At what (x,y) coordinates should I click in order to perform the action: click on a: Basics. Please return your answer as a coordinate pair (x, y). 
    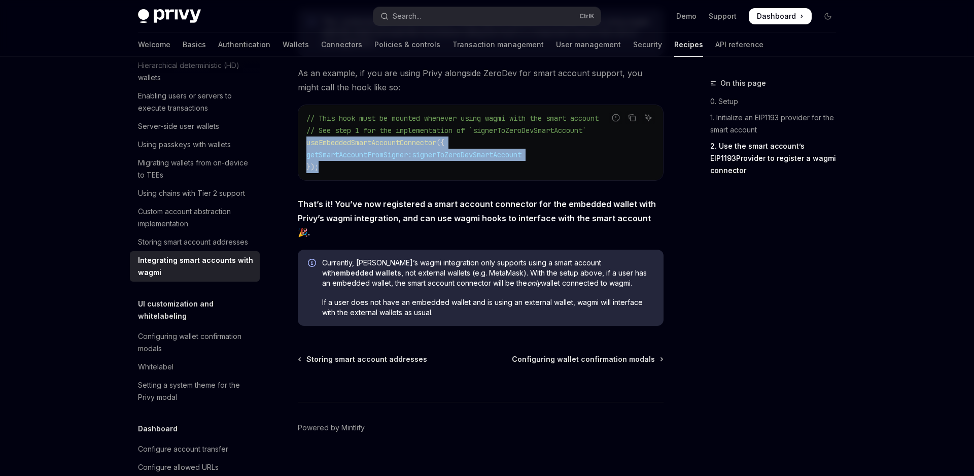
    Looking at the image, I should click on (194, 45).